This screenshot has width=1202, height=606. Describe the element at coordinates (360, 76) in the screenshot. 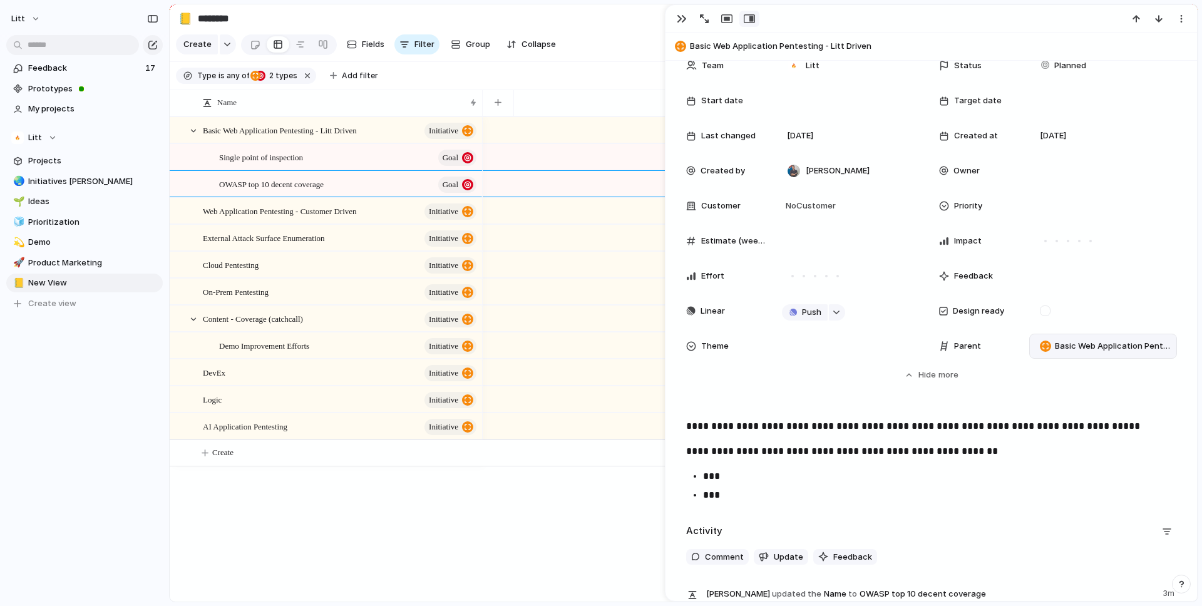

I see `span: Add filter` at that location.